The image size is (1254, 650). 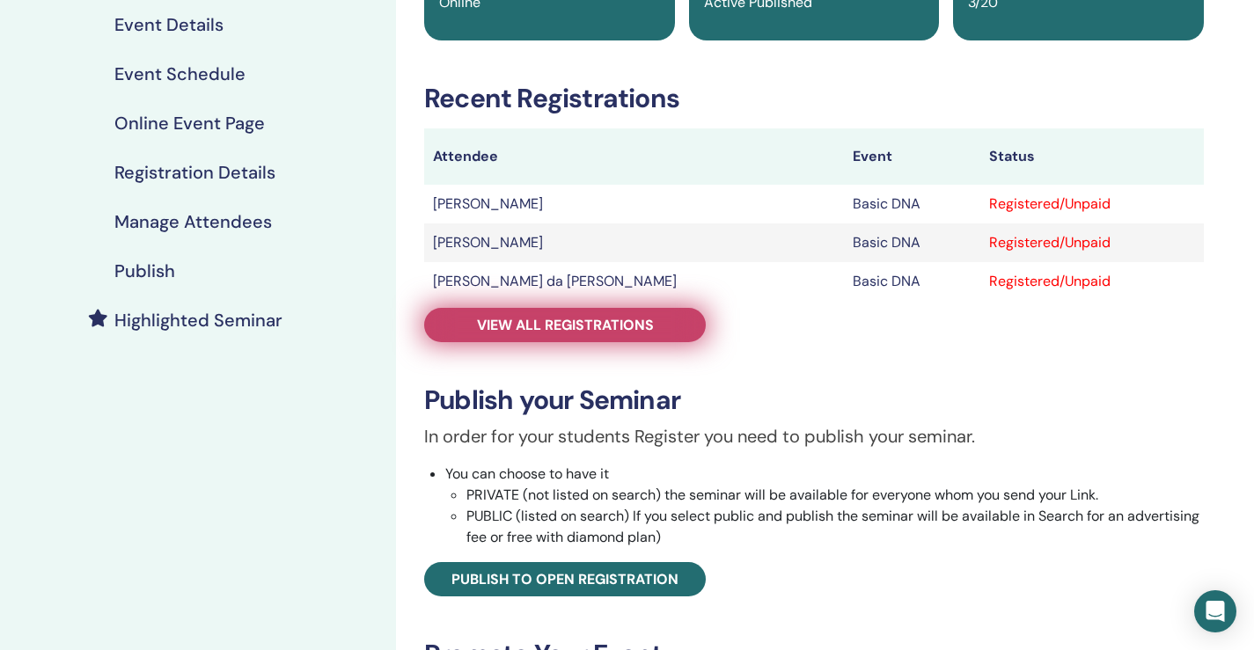 What do you see at coordinates (179, 74) in the screenshot?
I see `h4: Event Schedule` at bounding box center [179, 74].